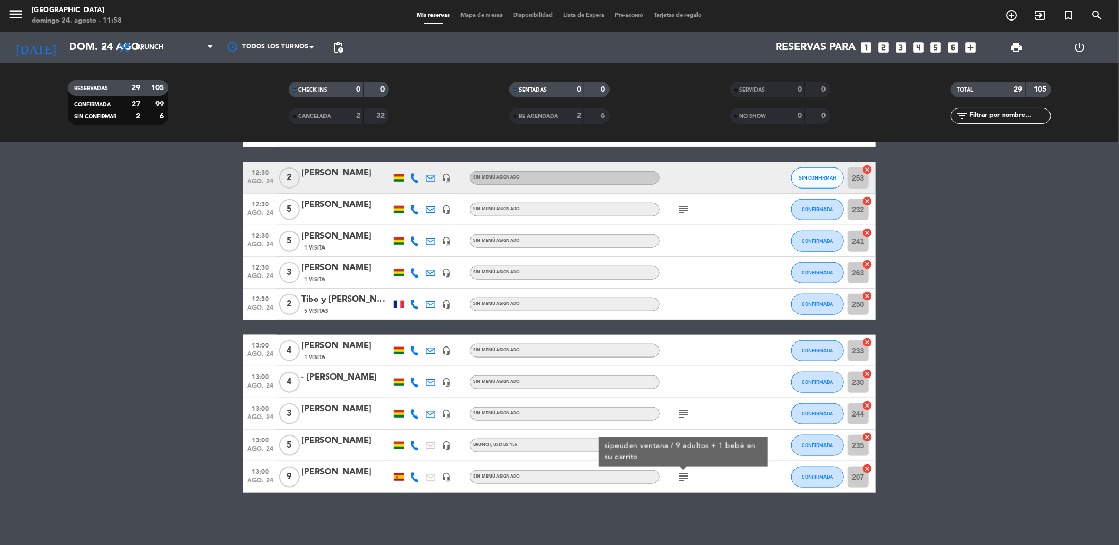 This screenshot has width=1119, height=545. What do you see at coordinates (136, 88) in the screenshot?
I see `strong: 29` at bounding box center [136, 88].